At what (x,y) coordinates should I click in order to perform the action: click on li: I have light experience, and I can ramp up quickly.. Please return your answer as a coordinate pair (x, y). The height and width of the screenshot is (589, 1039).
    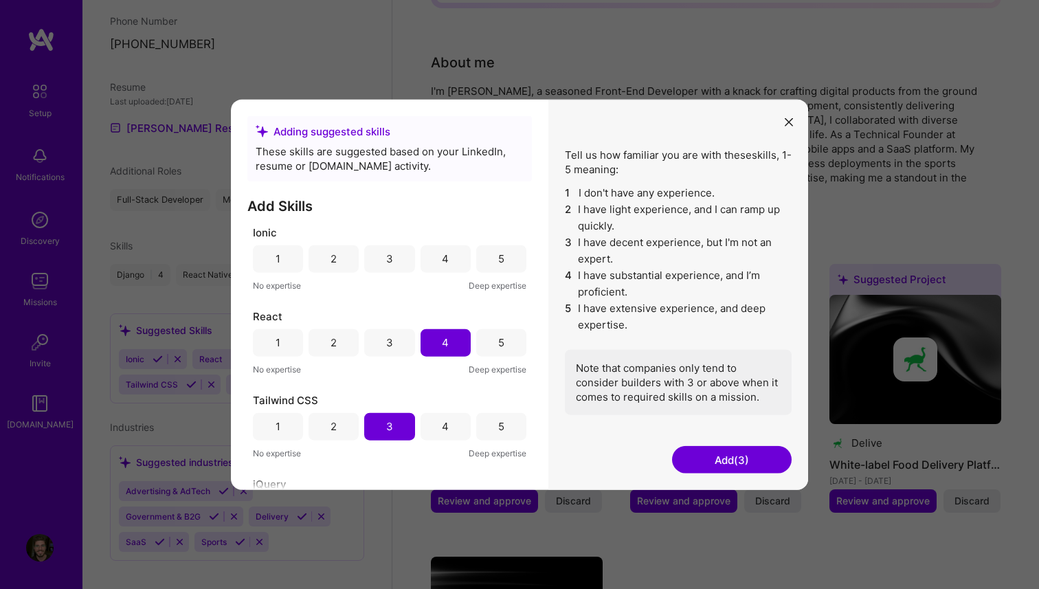
    Looking at the image, I should click on (678, 217).